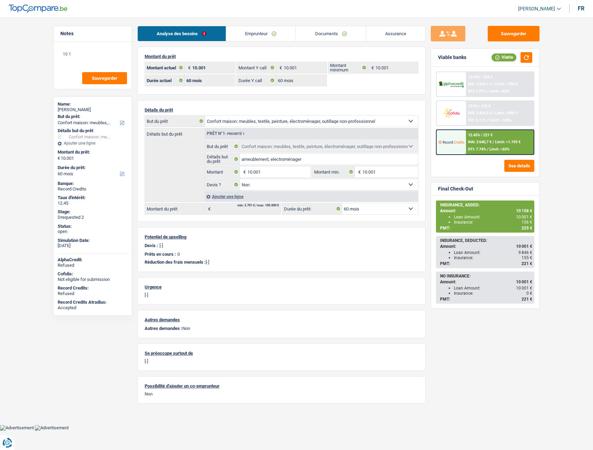 The image size is (593, 450). I want to click on label: Montant du prêt:, so click(92, 152).